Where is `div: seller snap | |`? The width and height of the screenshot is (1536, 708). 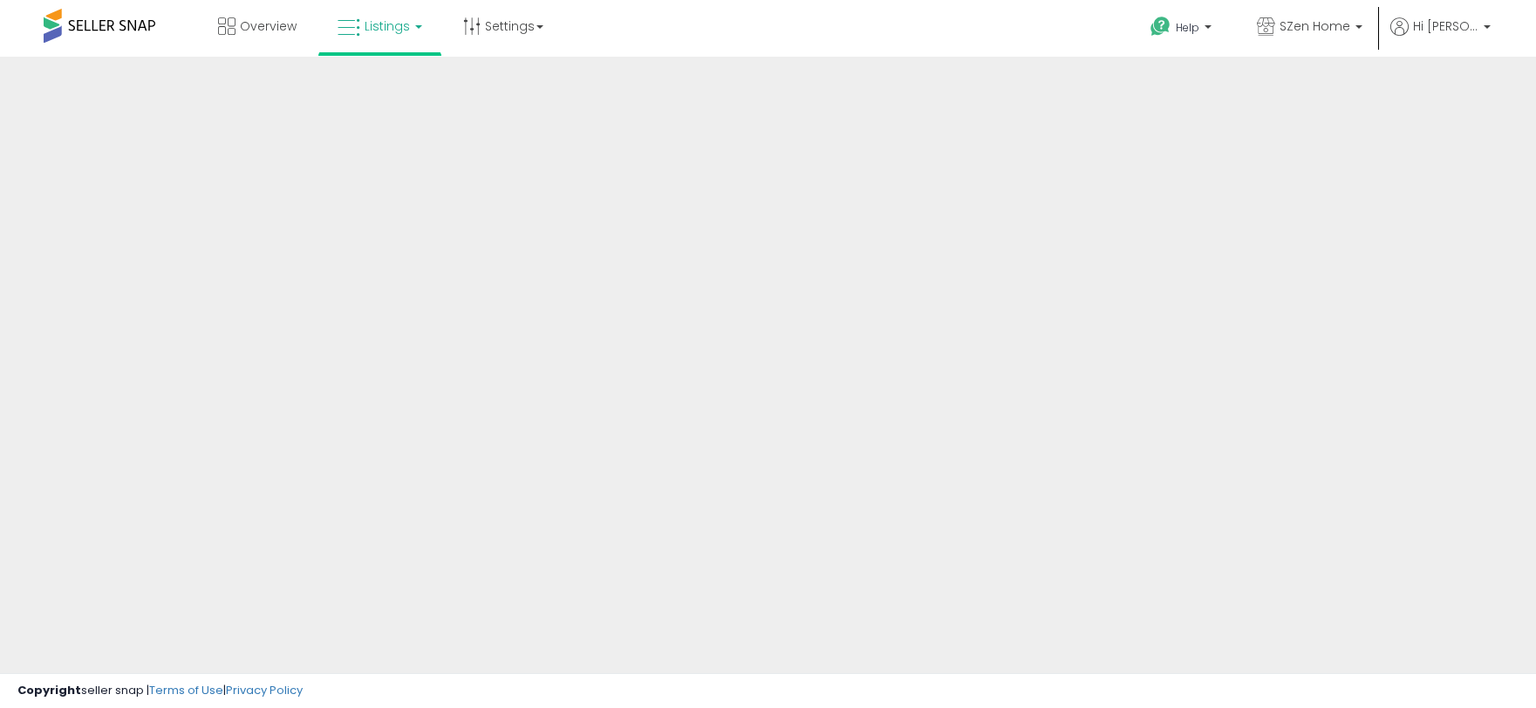
div: seller snap | | is located at coordinates (160, 691).